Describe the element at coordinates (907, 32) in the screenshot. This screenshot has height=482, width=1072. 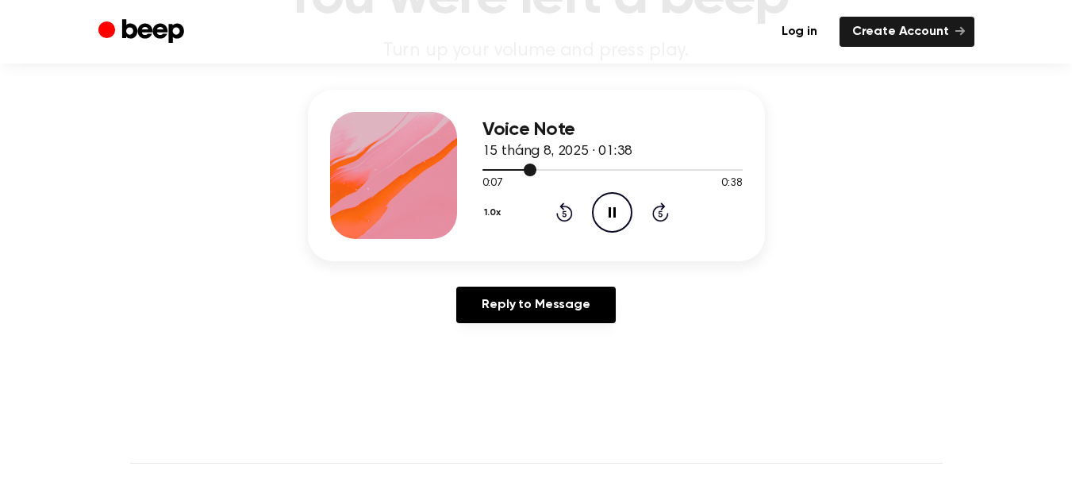
I see `a: Create Account` at that location.